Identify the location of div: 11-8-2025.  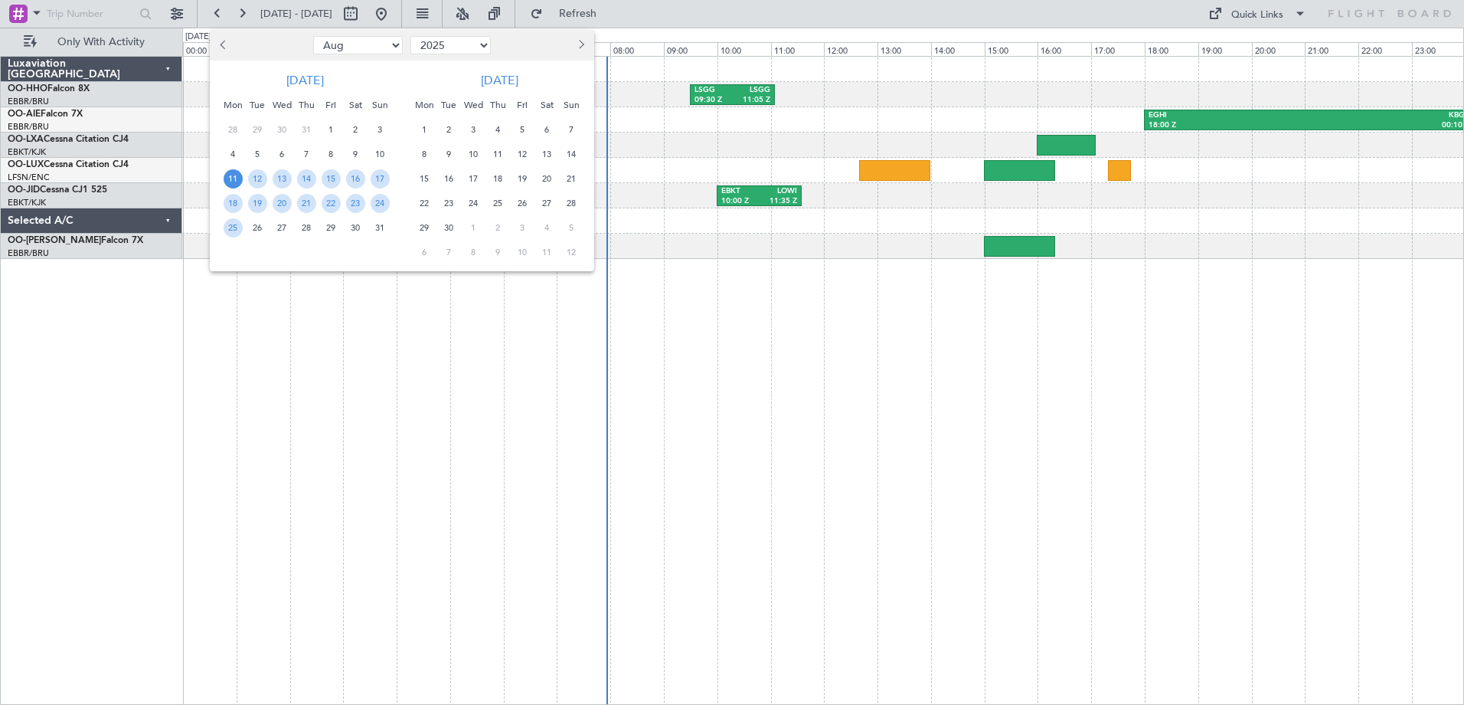
(233, 178).